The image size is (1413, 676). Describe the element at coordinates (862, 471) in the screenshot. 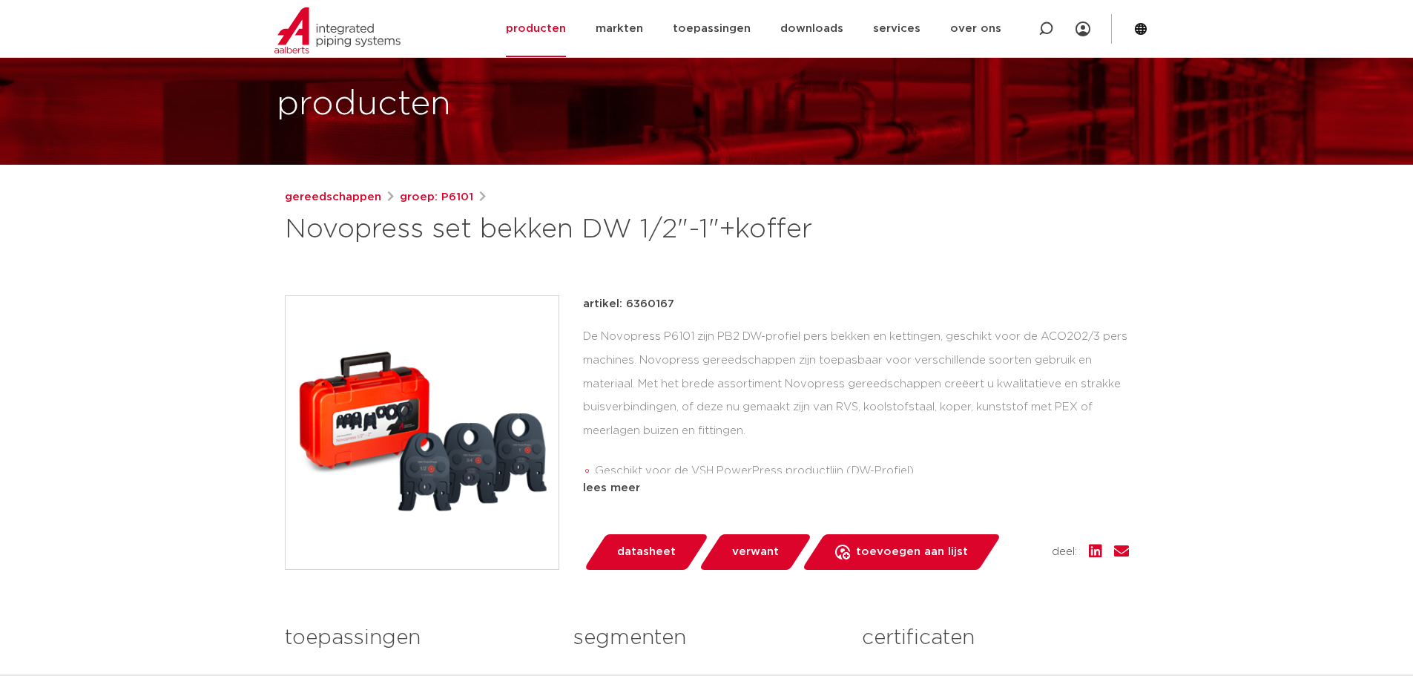

I see `li: Geschikt voor de VSH PowerPress productlijn (DW-Profiel)` at that location.